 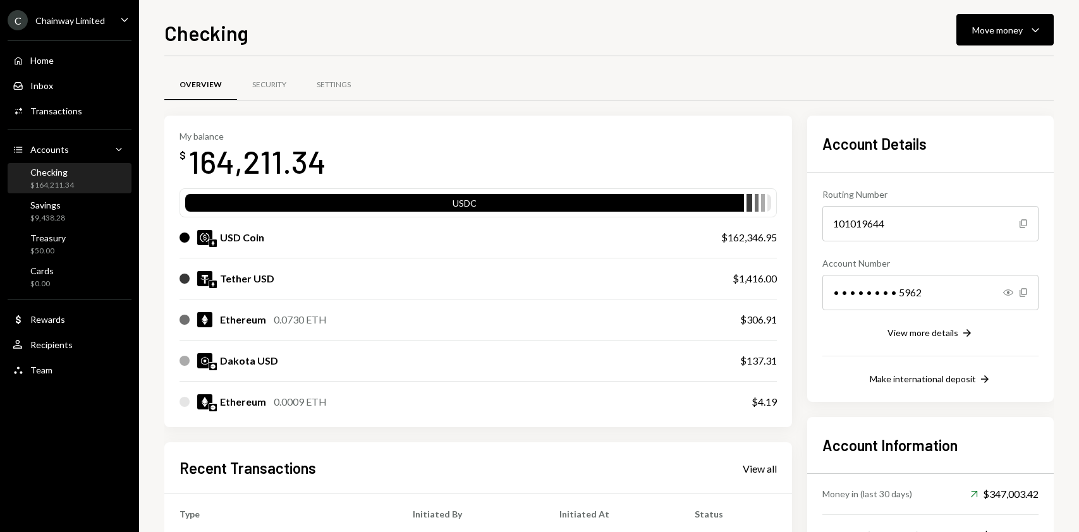 What do you see at coordinates (205, 238) in the screenshot?
I see `img: USDC` at bounding box center [205, 238].